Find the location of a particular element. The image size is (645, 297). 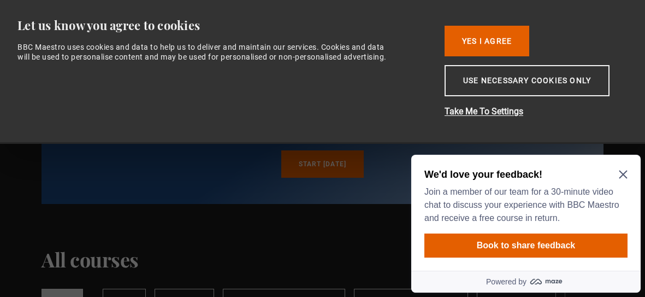

button: Close Maze Prompt is located at coordinates (216, 24).